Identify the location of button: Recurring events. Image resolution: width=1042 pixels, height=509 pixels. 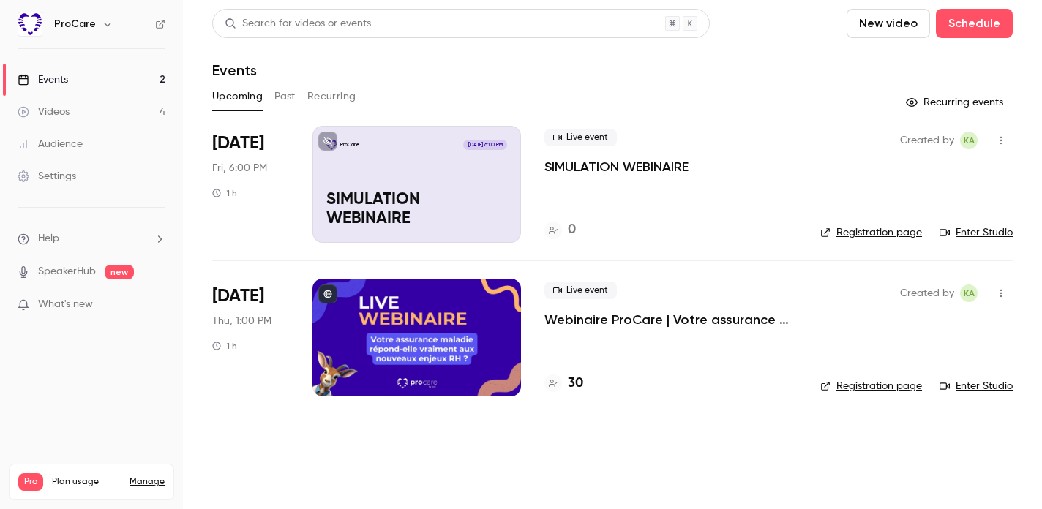
(956, 102).